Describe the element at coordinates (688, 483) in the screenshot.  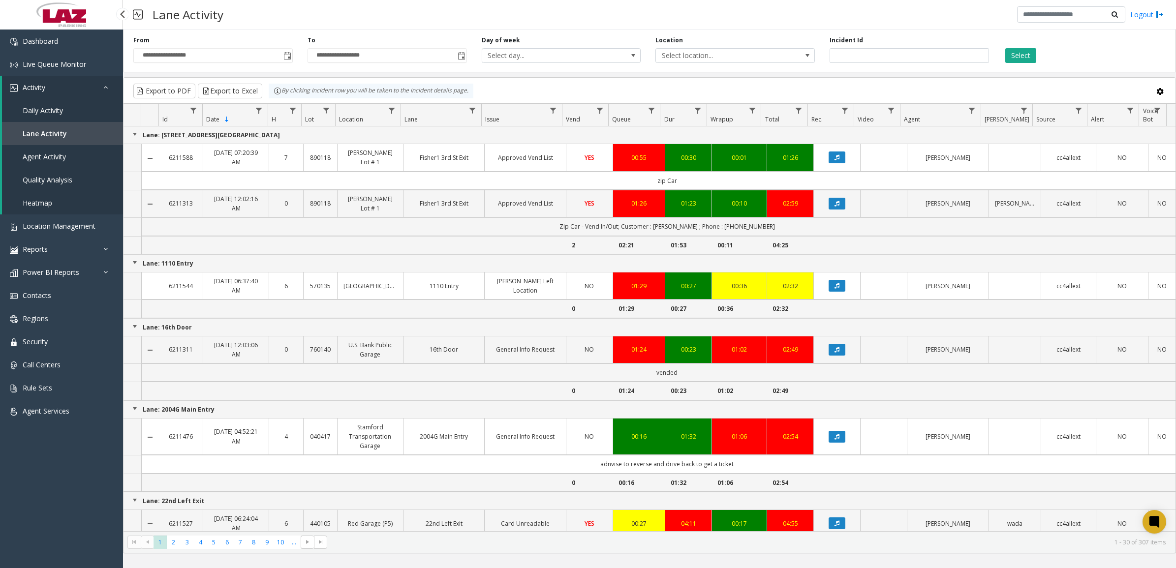
I see `td: 01:32` at that location.